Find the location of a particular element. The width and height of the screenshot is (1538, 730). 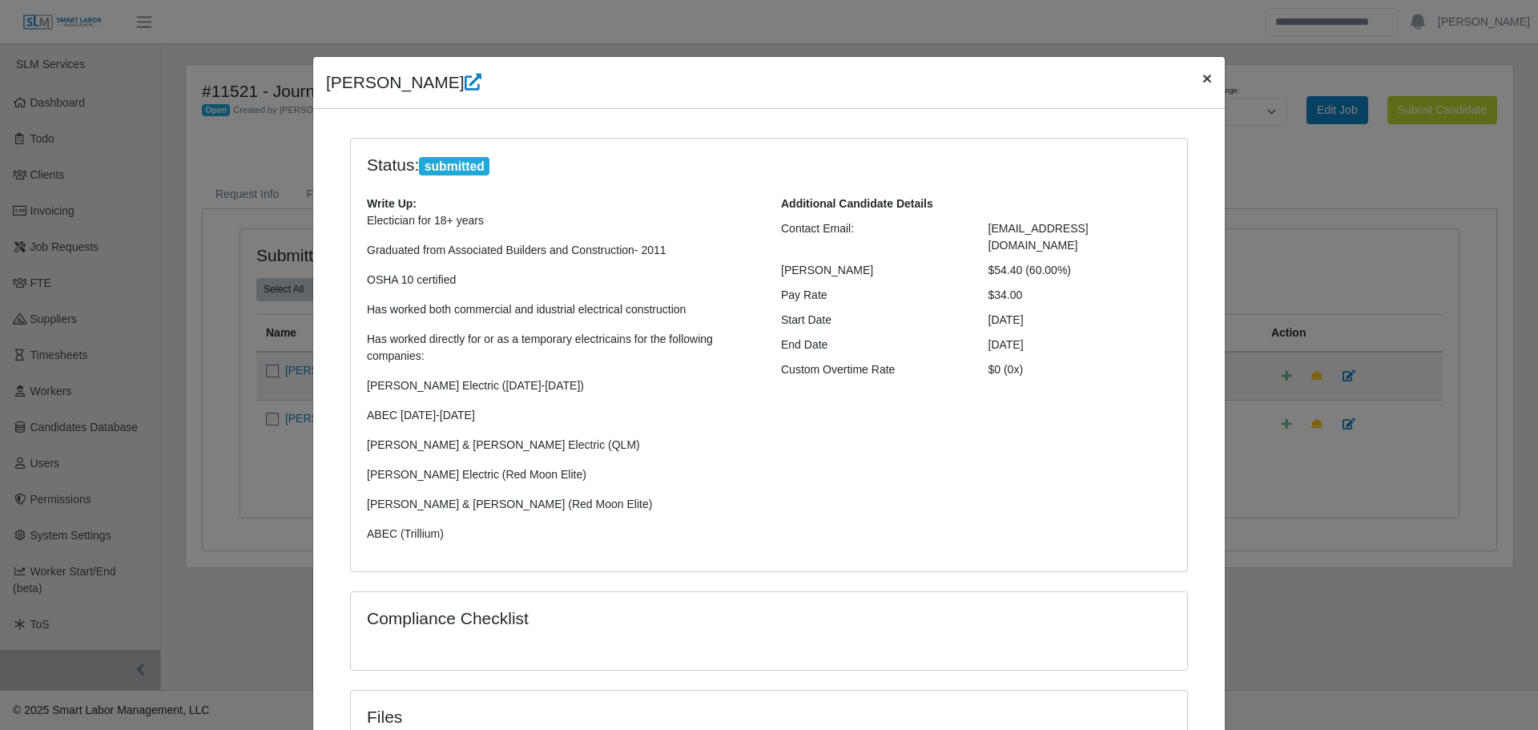

button: Close is located at coordinates (1207, 78).